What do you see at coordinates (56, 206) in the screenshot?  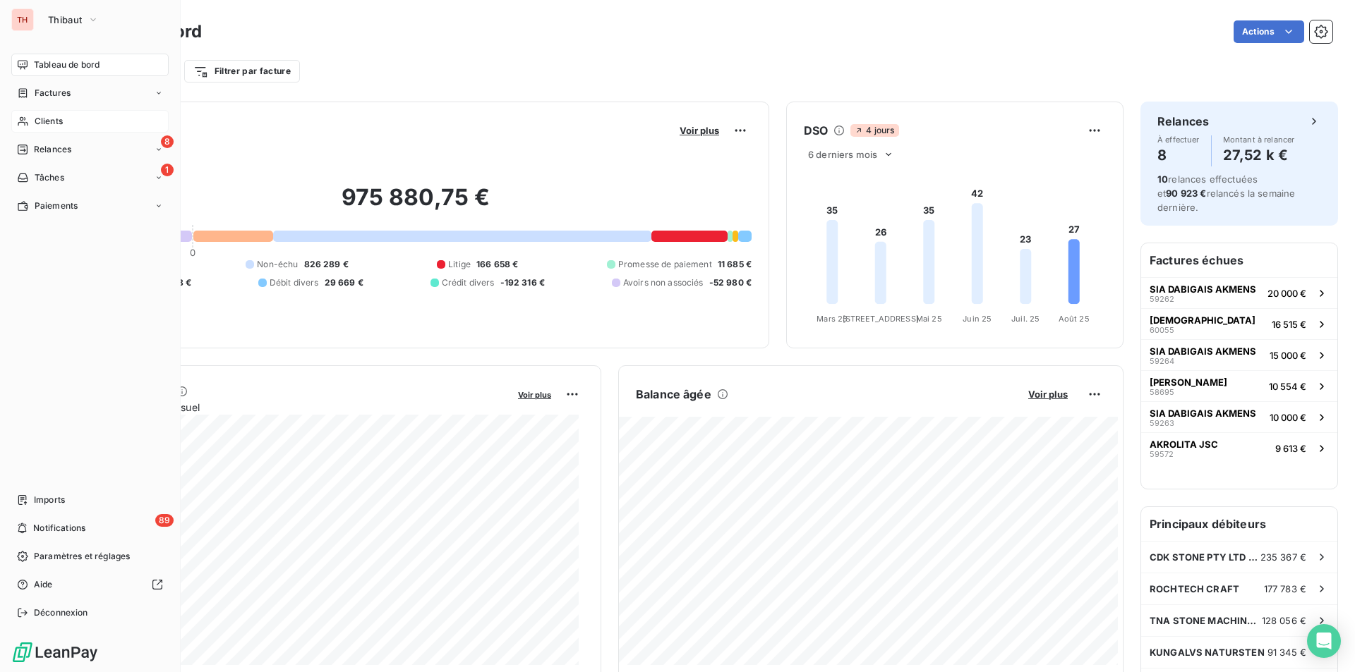 I see `span: Paiements` at bounding box center [56, 206].